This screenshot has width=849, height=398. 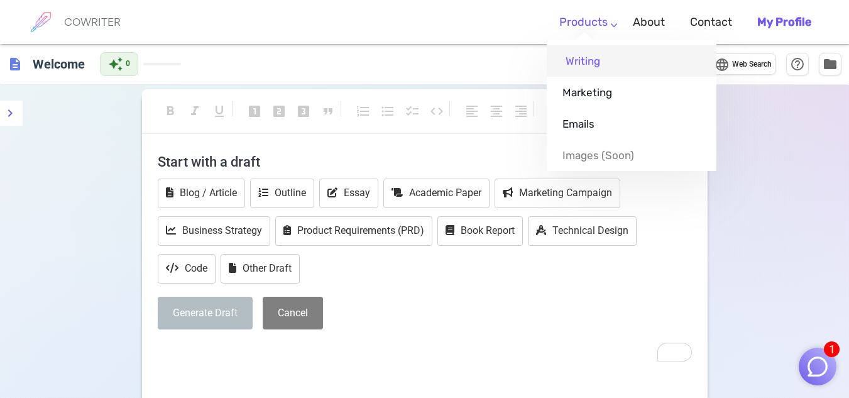 What do you see at coordinates (41, 22) in the screenshot?
I see `img: brand logo` at bounding box center [41, 22].